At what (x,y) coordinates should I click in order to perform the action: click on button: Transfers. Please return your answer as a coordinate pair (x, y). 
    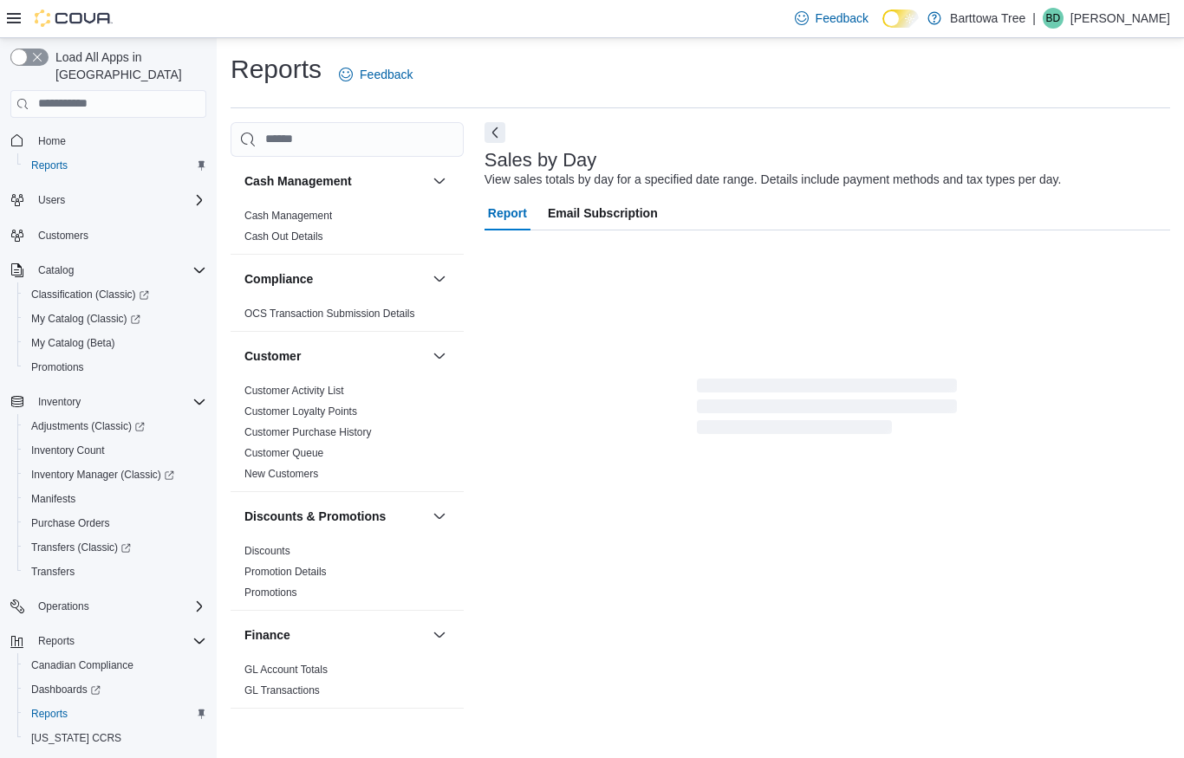
    Looking at the image, I should click on (115, 572).